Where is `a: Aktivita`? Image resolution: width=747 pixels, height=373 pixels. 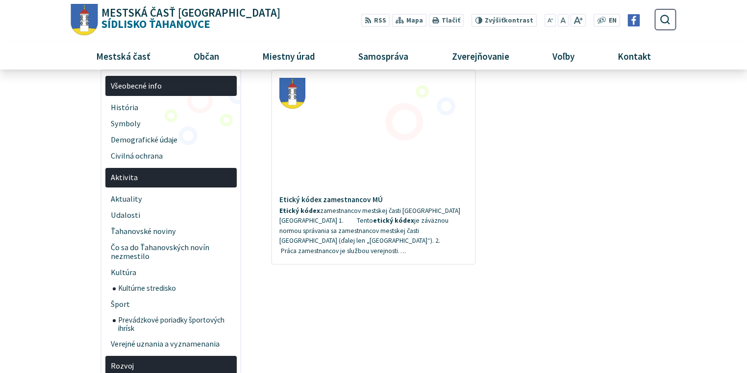
a: Aktivita is located at coordinates (171, 178).